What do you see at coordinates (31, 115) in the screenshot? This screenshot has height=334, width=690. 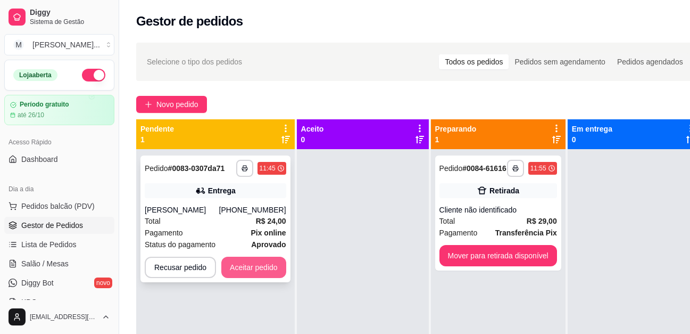 I see `article: até 26/10` at bounding box center [31, 115].